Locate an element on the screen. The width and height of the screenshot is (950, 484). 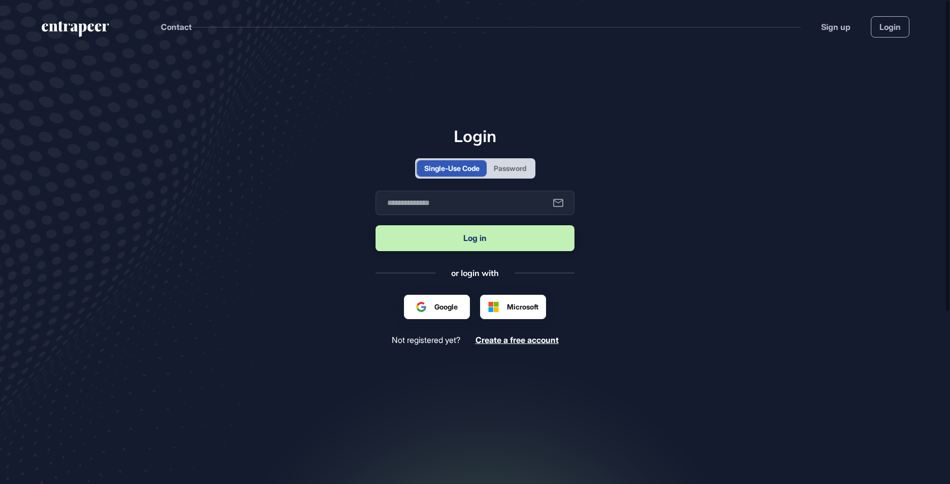
div: Password is located at coordinates (510, 168).